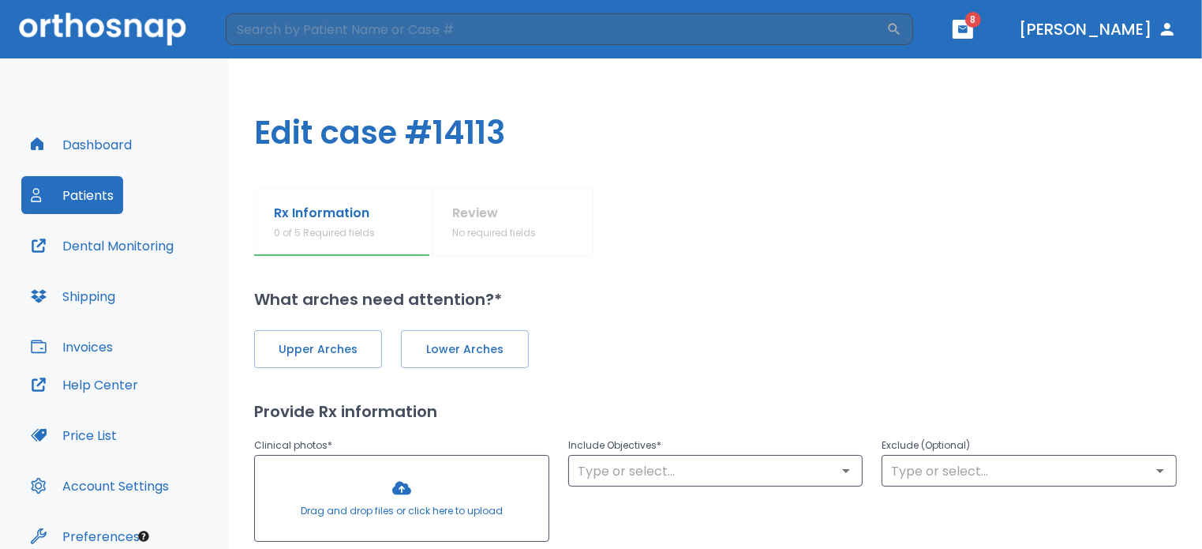 This screenshot has width=1202, height=549. I want to click on a: Account Settings, so click(99, 485).